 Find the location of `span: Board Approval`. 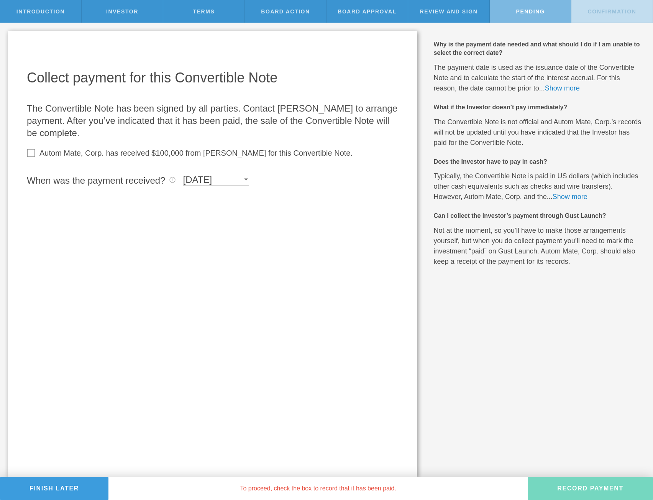

span: Board Approval is located at coordinates (367, 11).